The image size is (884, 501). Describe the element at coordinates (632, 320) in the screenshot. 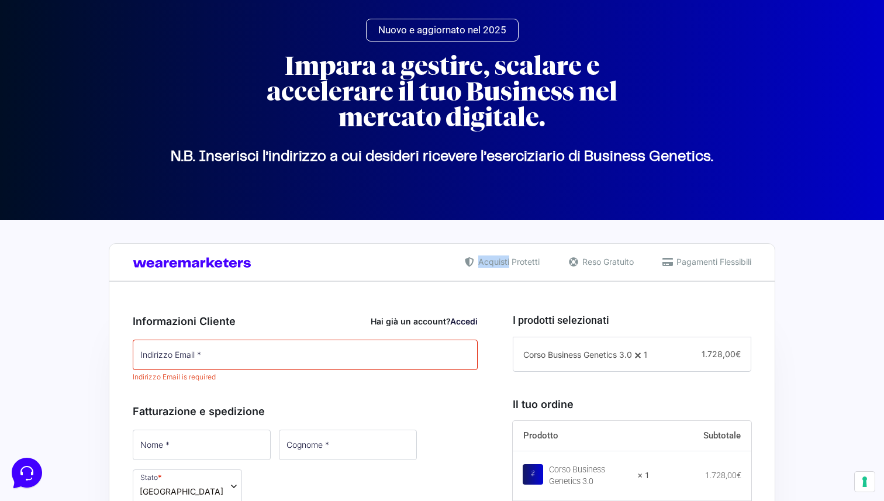

I see `h3: I prodotti selezionati` at that location.